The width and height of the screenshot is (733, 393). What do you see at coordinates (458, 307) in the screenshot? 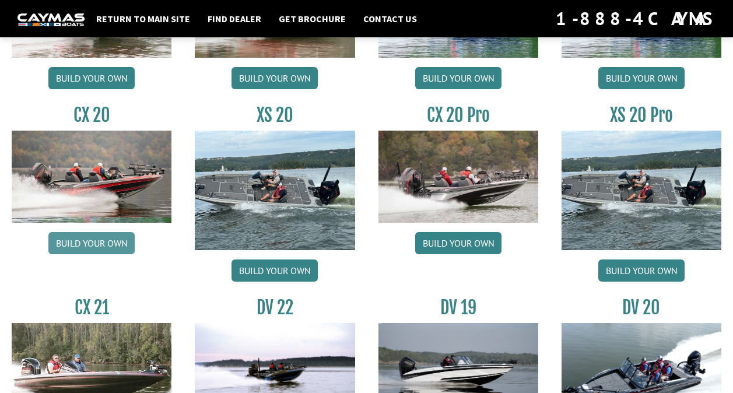
I see `h3: DV 19` at bounding box center [458, 307].